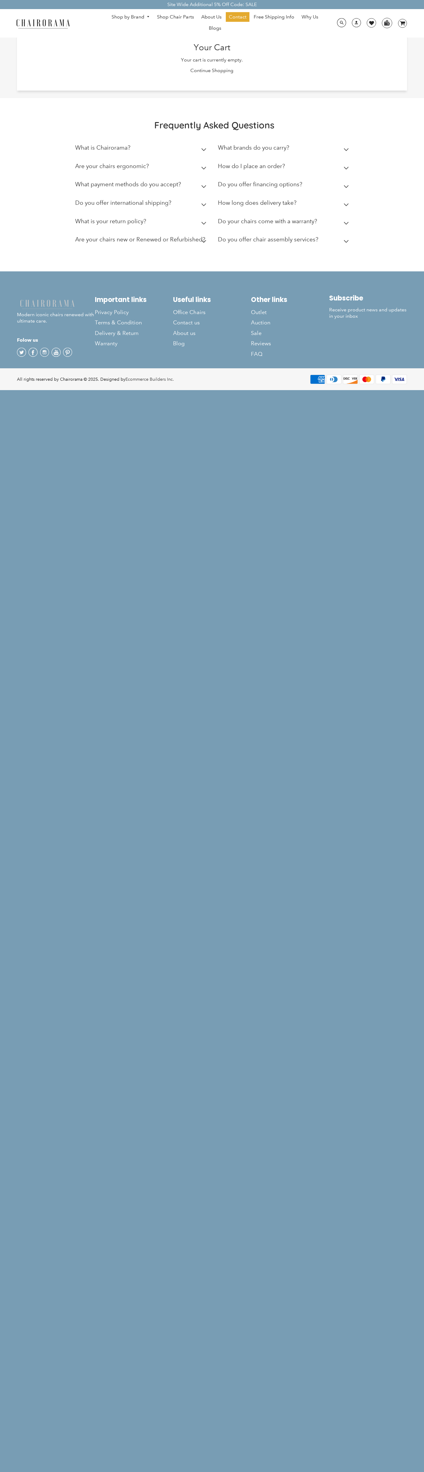 Image resolution: width=424 pixels, height=1472 pixels. Describe the element at coordinates (123, 203) in the screenshot. I see `h2: Do you offer international shipping?` at that location.